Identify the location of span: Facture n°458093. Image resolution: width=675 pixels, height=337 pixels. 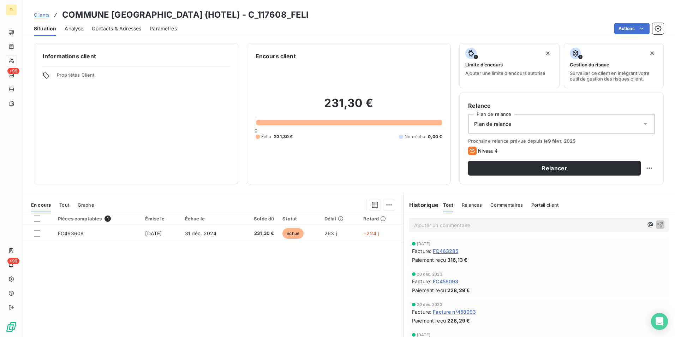
(454, 311).